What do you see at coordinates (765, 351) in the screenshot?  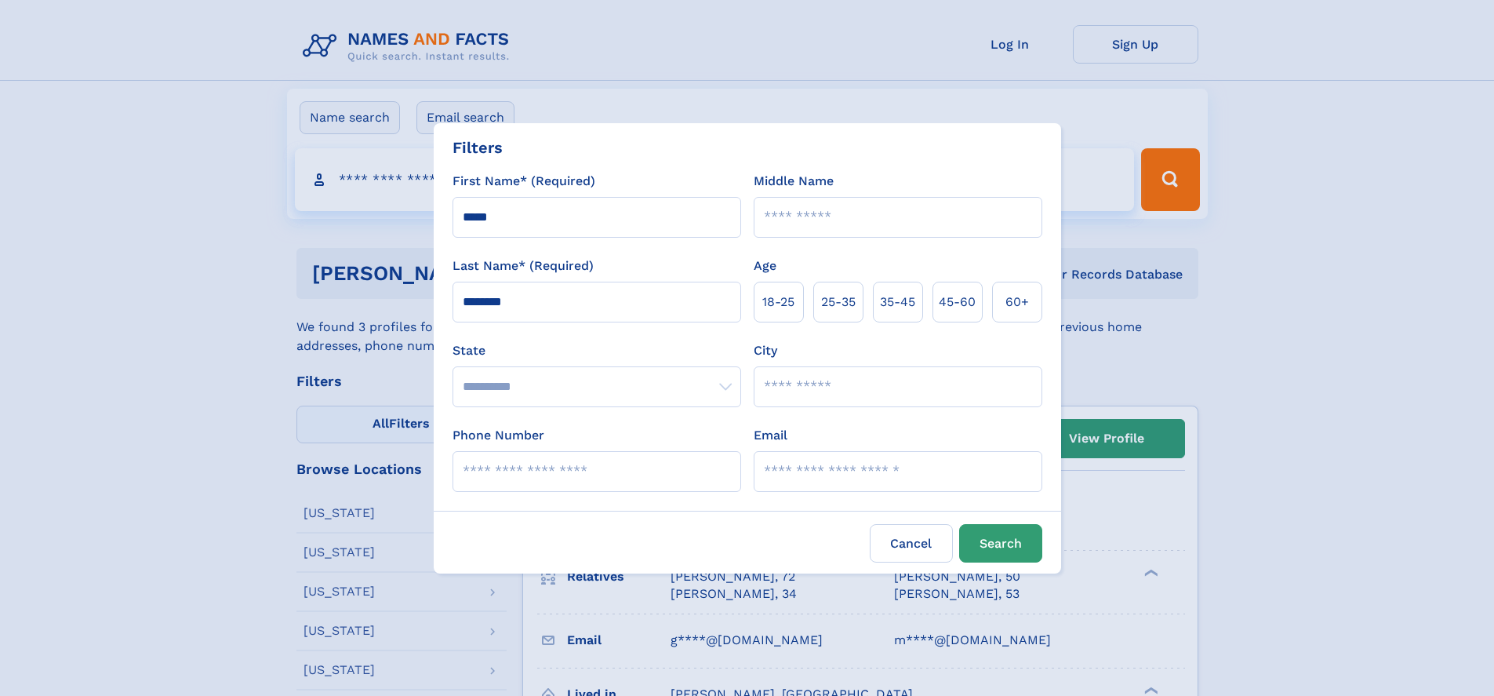 I see `label: City` at bounding box center [765, 351].